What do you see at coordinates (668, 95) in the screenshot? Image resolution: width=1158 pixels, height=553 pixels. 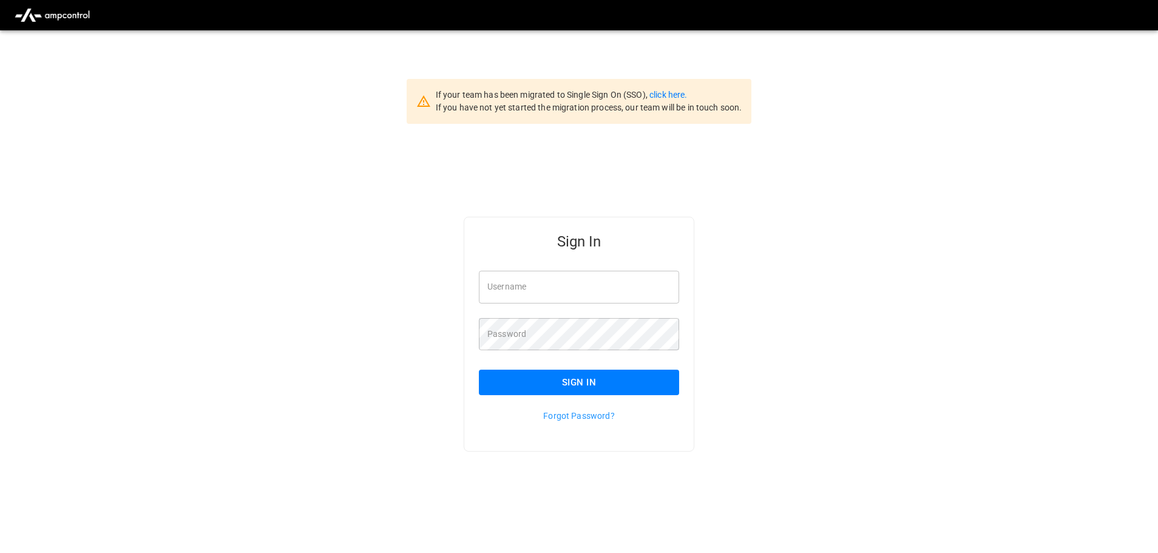 I see `a: click here.` at bounding box center [668, 95].